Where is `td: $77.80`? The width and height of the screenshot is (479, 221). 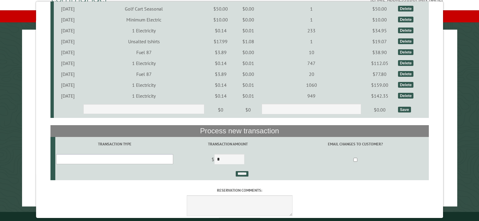
td: $77.80 is located at coordinates (380, 74).